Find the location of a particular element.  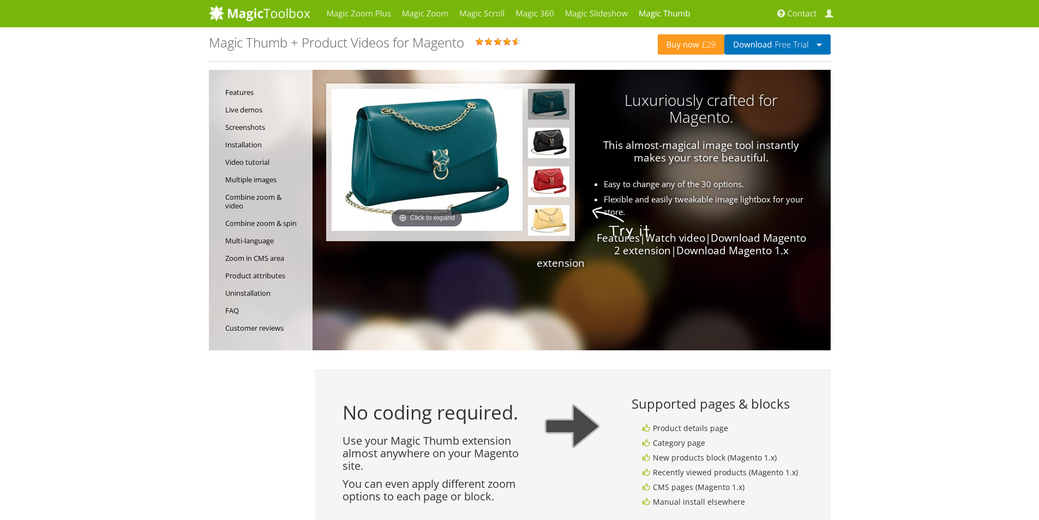

li: CMS pages (Magento 1.x) is located at coordinates (721, 486).